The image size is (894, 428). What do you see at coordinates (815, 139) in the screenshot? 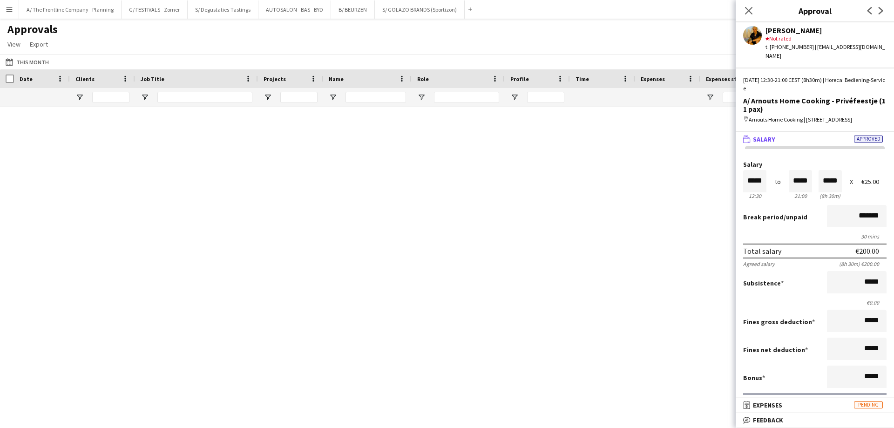
I see `mat-expansion-panel-header: SalaryApproved` at bounding box center [815, 139].